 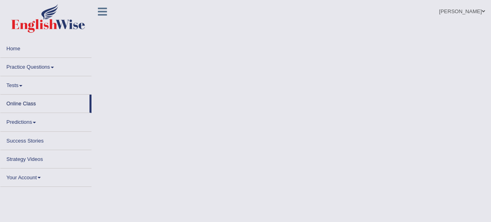 What do you see at coordinates (46, 158) in the screenshot?
I see `a: Strategy Videos` at bounding box center [46, 158].